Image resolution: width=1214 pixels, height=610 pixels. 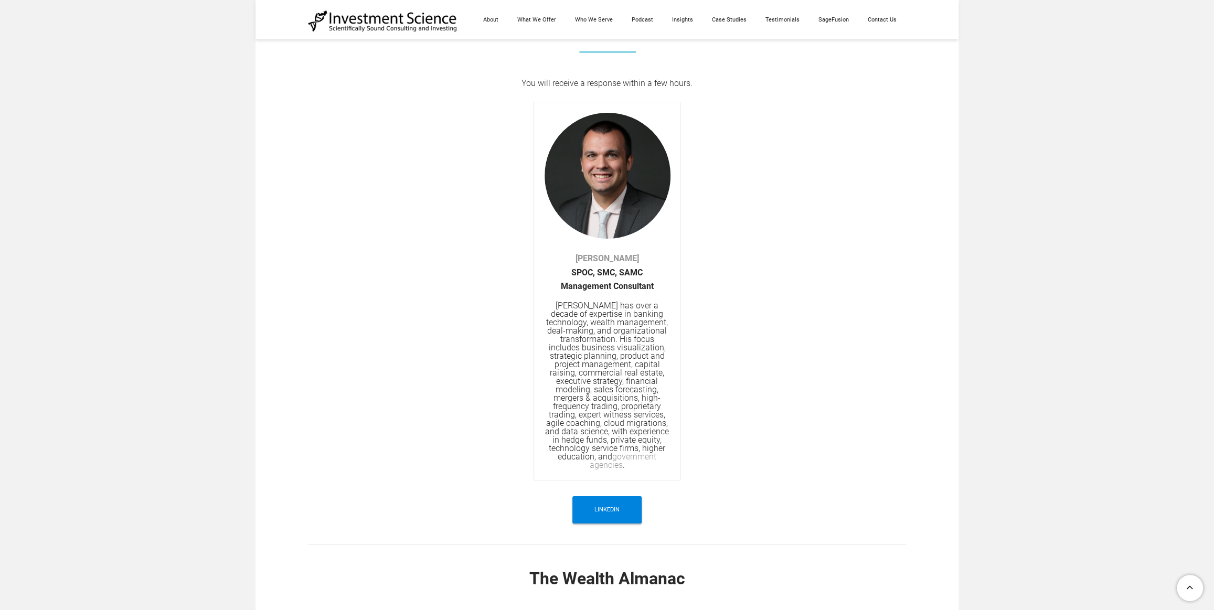 What do you see at coordinates (607, 510) in the screenshot?
I see `span: LinkedIn` at bounding box center [607, 510].